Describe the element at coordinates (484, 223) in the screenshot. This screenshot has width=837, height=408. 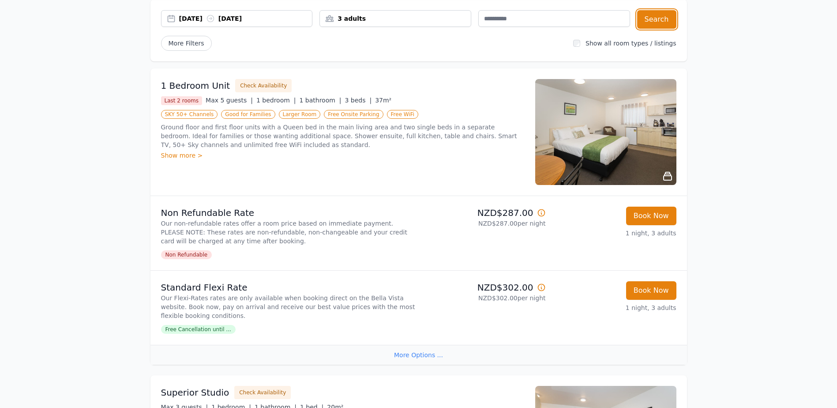
I see `p: NZD$287.00 per night` at that location.